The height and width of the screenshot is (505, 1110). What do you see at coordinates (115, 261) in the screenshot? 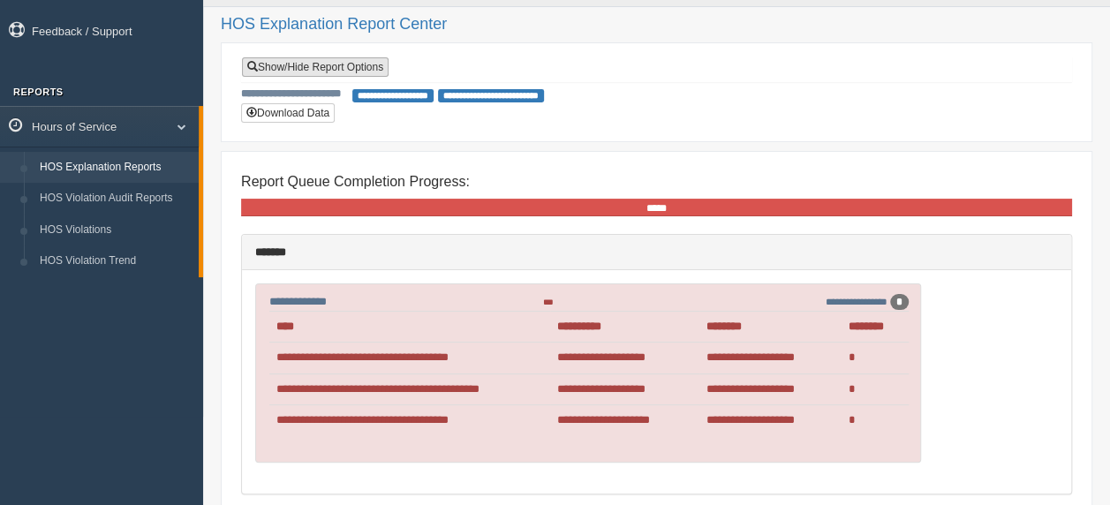
I see `a: HOS Violation Trend` at bounding box center [115, 261].